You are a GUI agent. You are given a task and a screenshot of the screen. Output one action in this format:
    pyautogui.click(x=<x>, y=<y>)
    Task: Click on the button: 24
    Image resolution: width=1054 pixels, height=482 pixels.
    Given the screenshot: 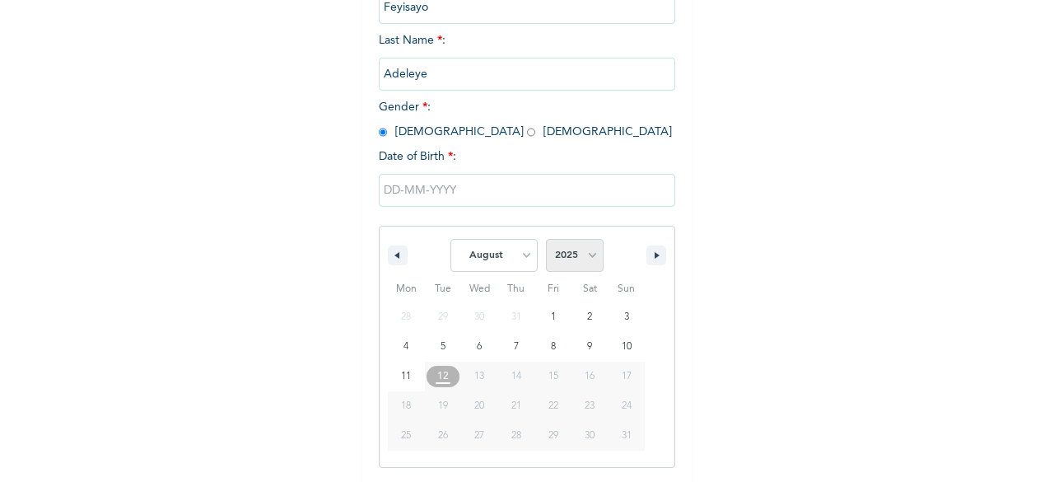 What is the action you would take?
    pyautogui.click(x=626, y=406)
    